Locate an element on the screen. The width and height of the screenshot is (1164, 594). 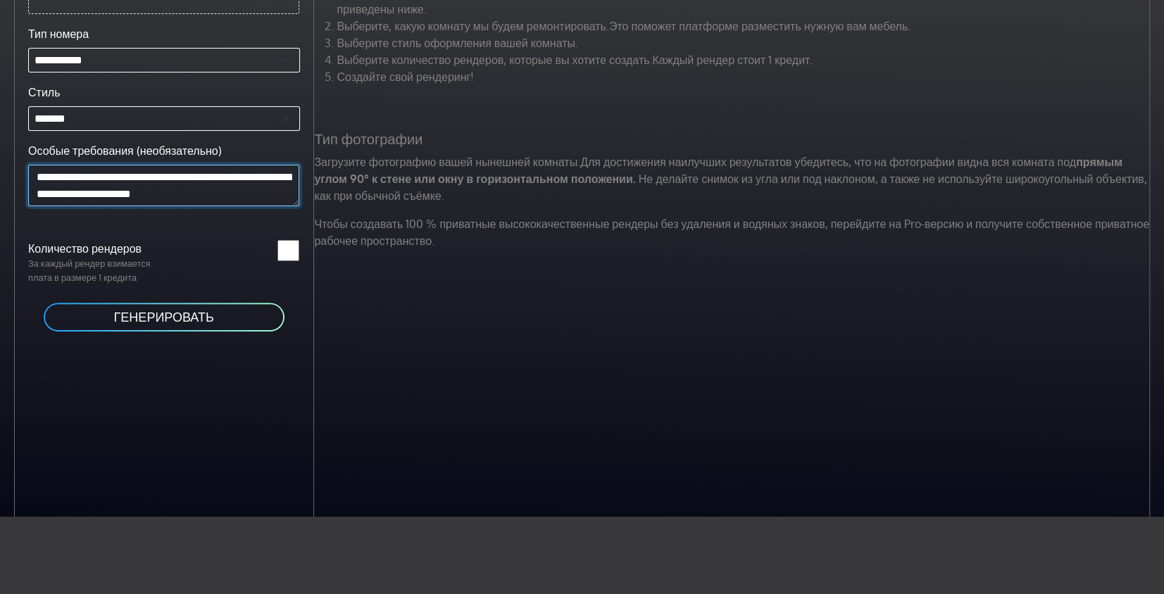
ya-tr-span: Создайте свой рендеринг! is located at coordinates (405, 77).